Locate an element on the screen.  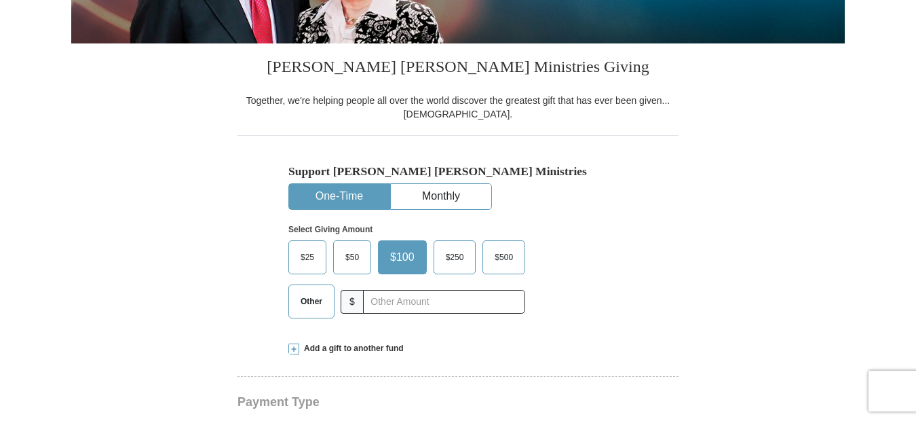
span: Other is located at coordinates (311, 301).